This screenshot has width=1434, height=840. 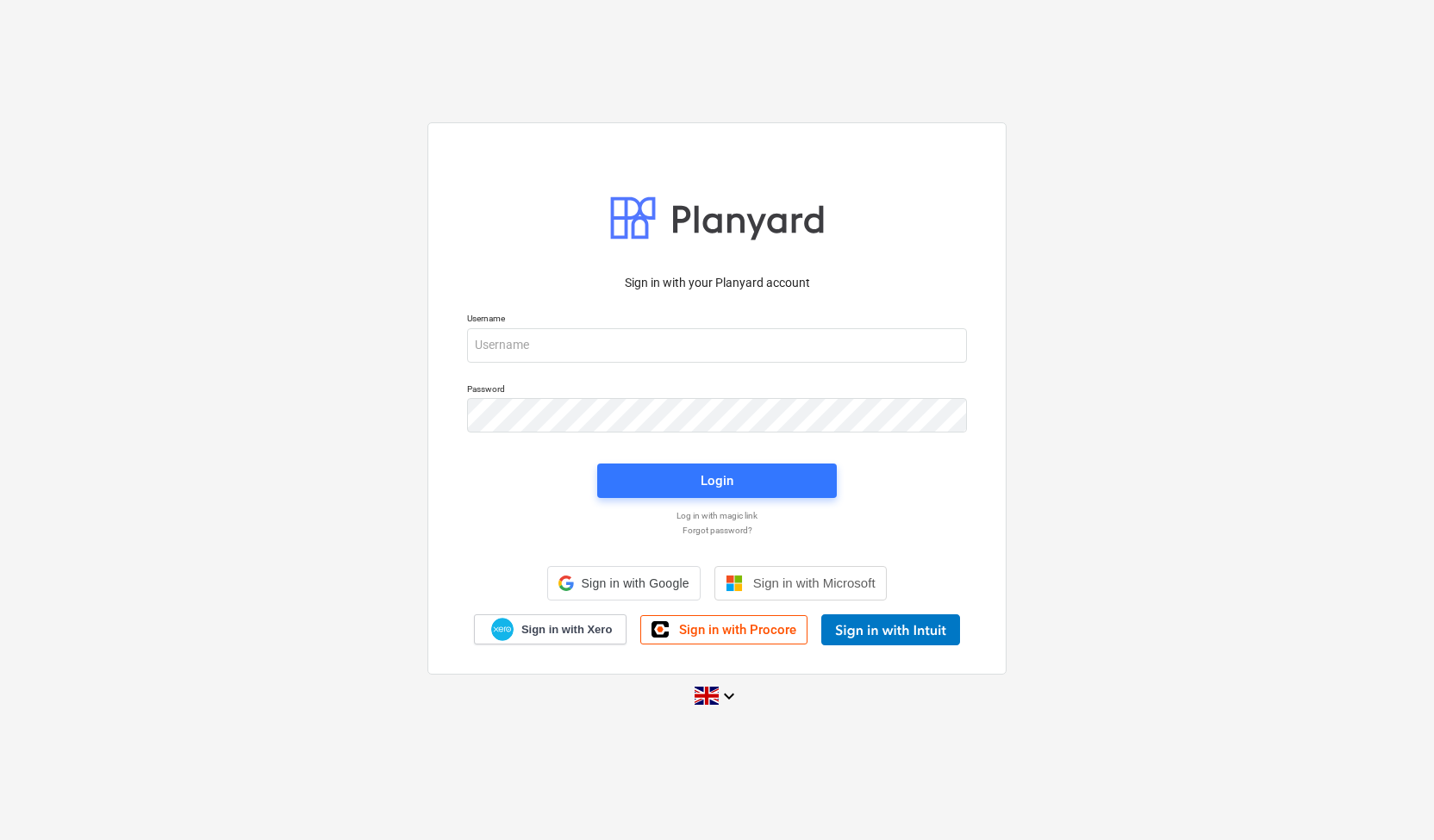 I want to click on div: Login, so click(x=717, y=481).